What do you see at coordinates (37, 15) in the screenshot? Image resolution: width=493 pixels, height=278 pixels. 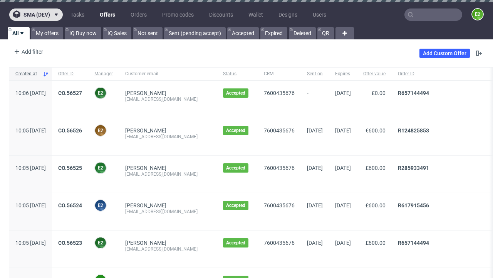 I see `span: sma (dev)` at bounding box center [37, 15].